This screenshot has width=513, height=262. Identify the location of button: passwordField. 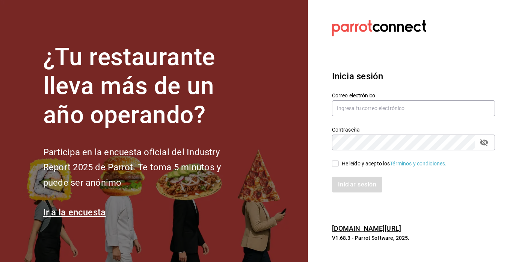
(484, 142).